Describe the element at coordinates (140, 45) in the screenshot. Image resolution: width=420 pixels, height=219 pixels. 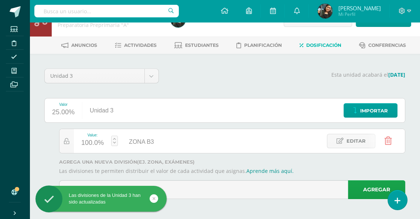
I see `span: Actividades` at that location.